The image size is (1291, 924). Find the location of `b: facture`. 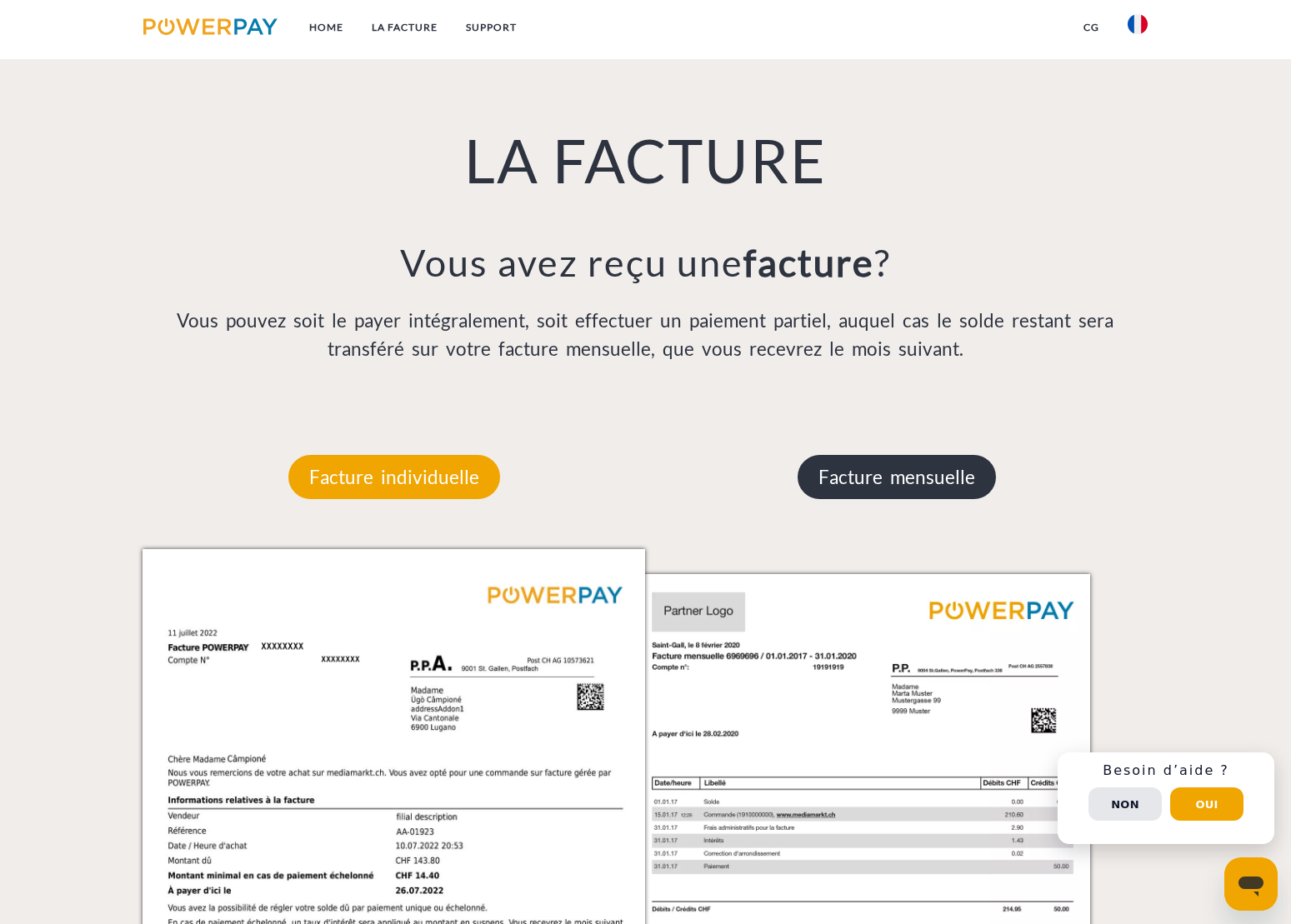

b: facture is located at coordinates (809, 262).